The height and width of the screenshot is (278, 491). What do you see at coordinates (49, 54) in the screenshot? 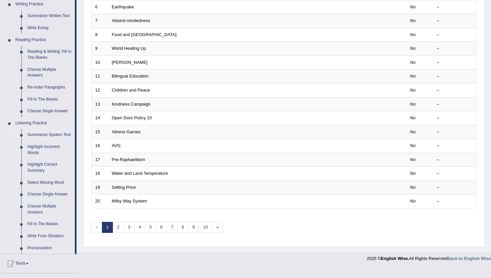
I see `a: Reading & Writing: Fill In The Blanks` at bounding box center [49, 54].